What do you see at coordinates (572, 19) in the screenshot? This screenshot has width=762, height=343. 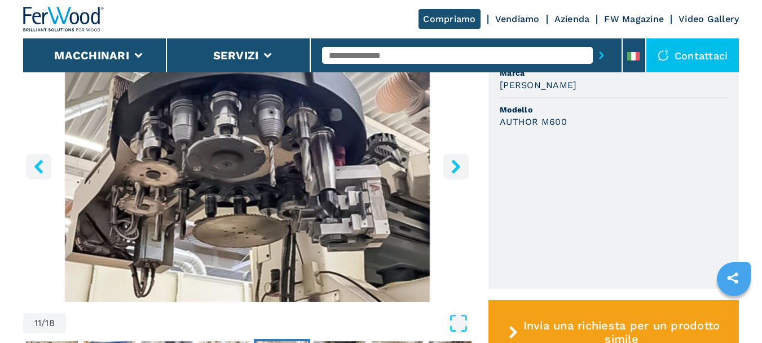 I see `a: Azienda` at bounding box center [572, 19].